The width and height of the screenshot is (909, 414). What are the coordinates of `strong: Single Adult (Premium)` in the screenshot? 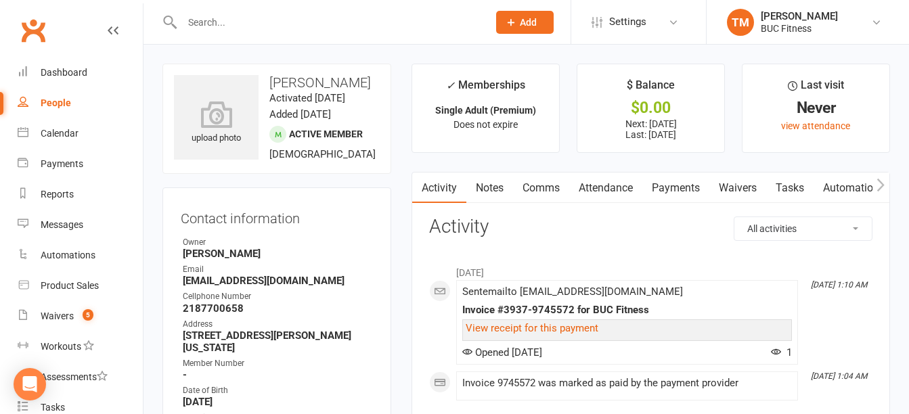 It's located at (485, 110).